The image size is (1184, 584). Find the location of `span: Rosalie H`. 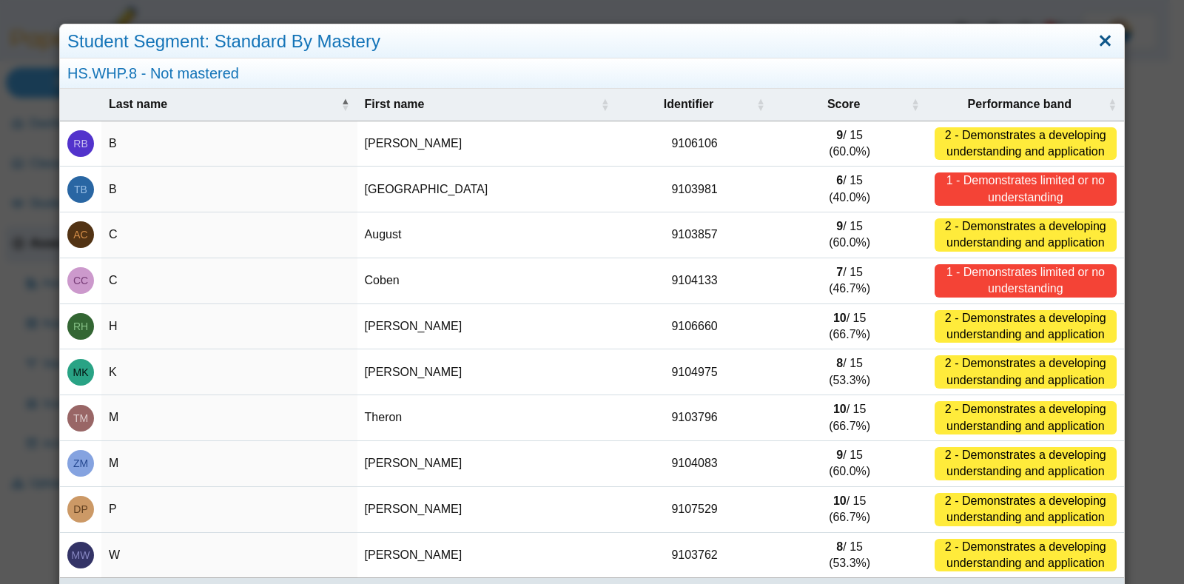

span: Rosalie H is located at coordinates (81, 326).